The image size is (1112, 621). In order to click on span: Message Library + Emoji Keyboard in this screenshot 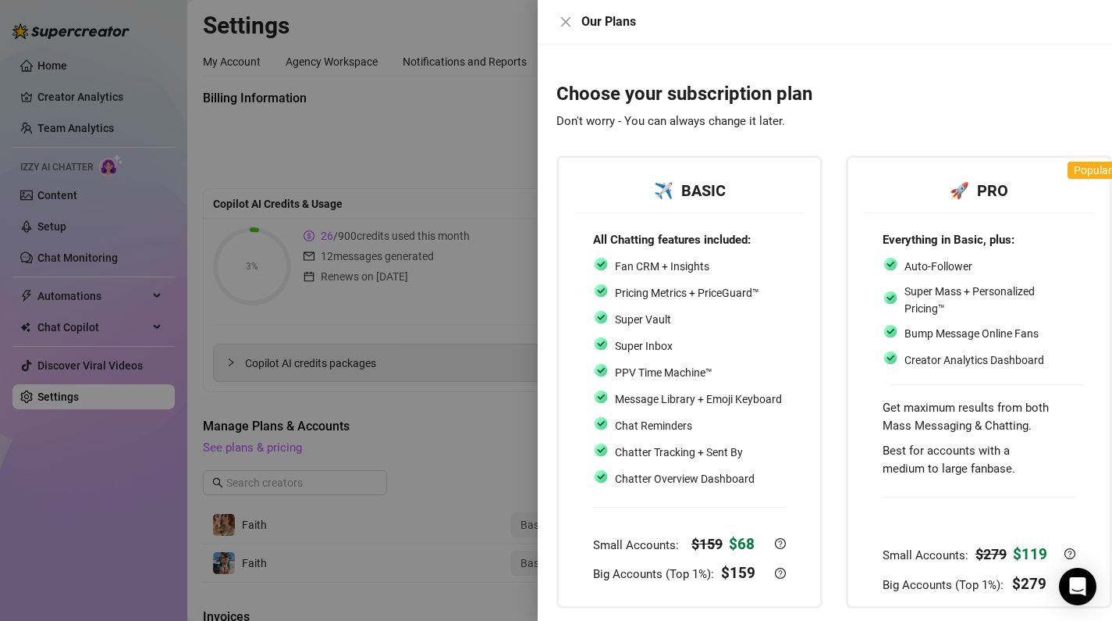, I will do `click(699, 399)`.